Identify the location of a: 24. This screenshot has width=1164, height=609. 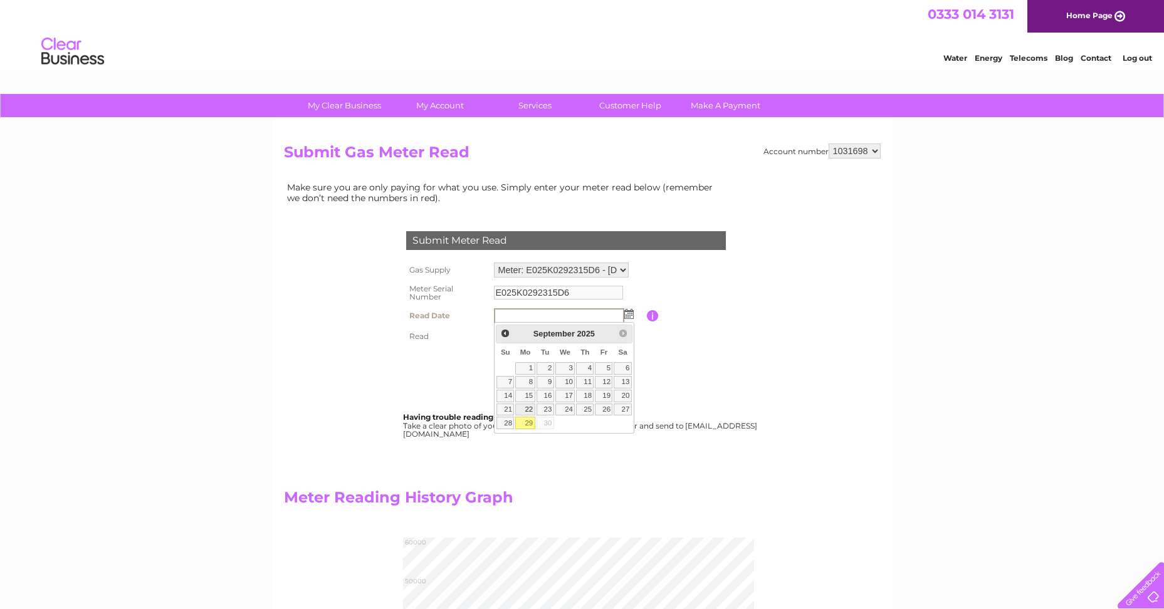
(565, 410).